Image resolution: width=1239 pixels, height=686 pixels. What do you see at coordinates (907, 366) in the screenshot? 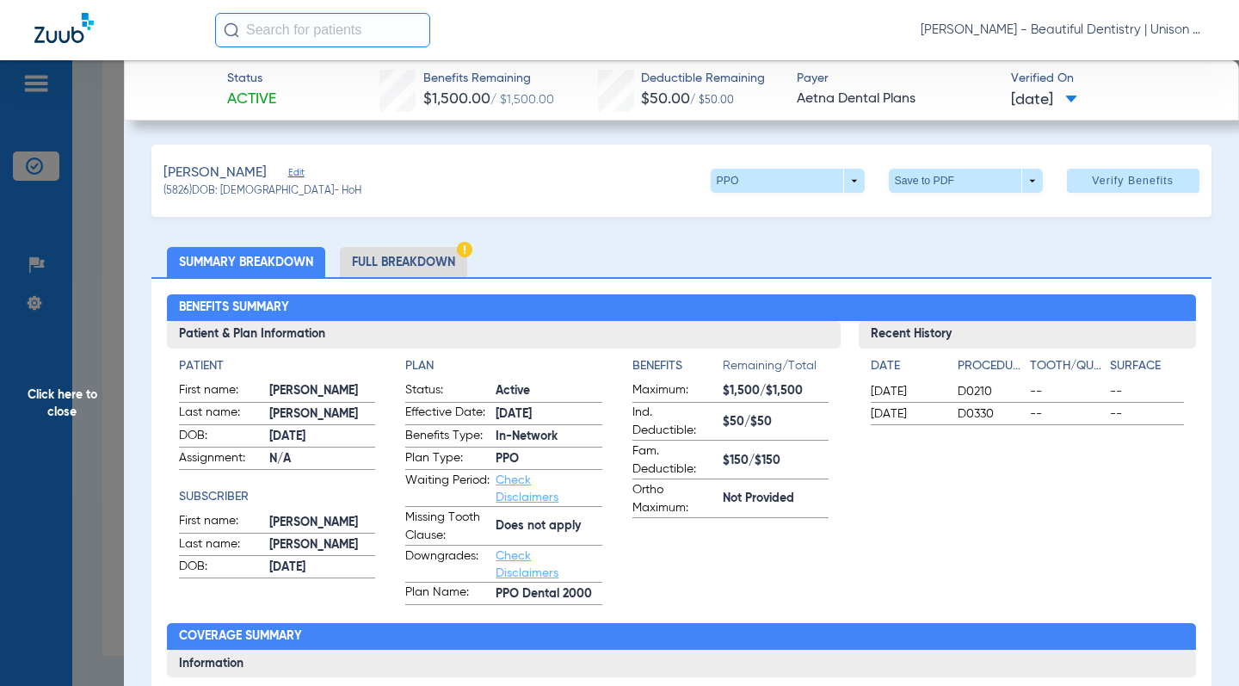
I see `h4: Date` at bounding box center [907, 366].